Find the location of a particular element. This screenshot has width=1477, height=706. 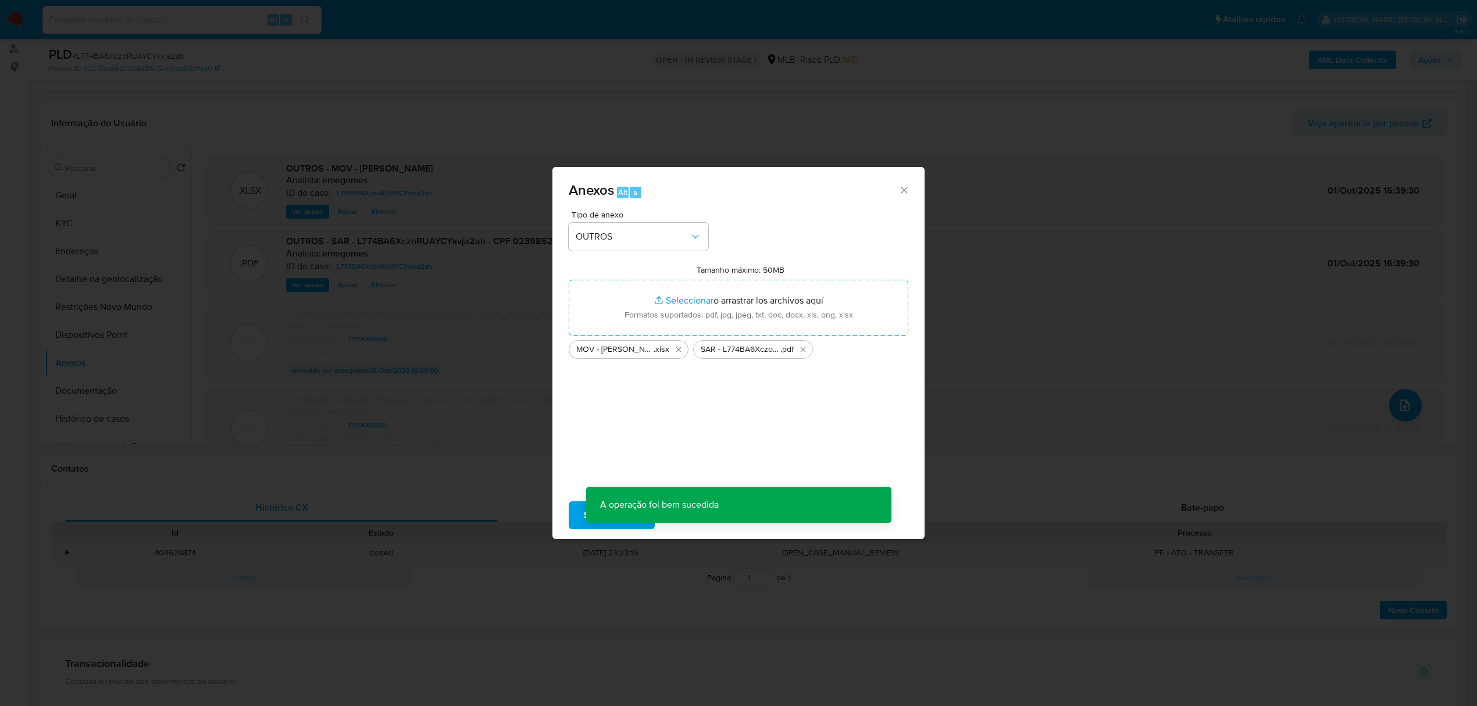

button: Eliminar SAR - L774BA6XczoRUAYCYkvja2ah - CPF 02398521257 - KELLY KARINE DA COSTA.pdf is located at coordinates (803, 349).